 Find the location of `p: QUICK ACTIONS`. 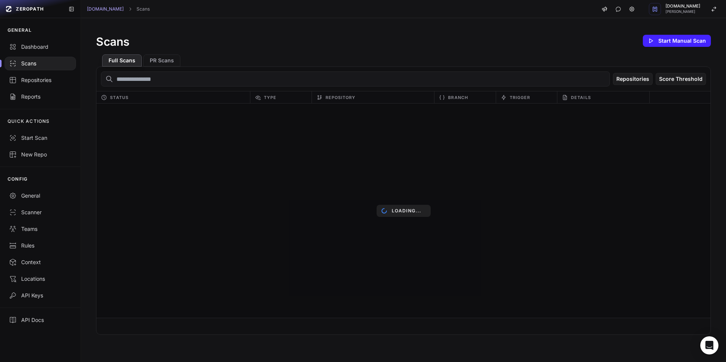

p: QUICK ACTIONS is located at coordinates (29, 121).